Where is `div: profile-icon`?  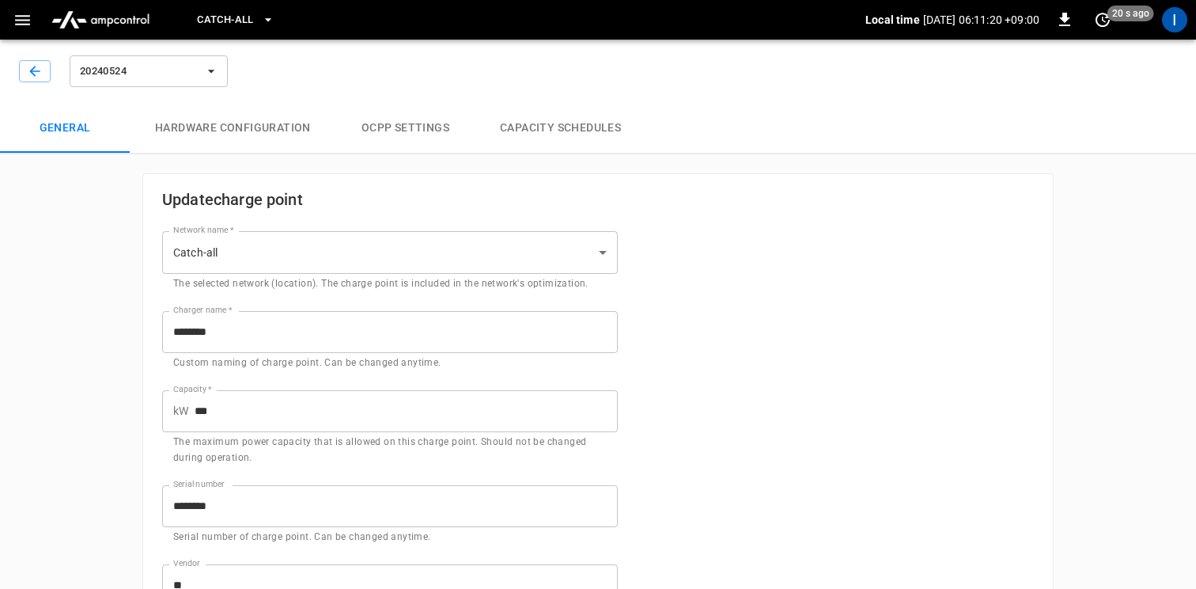
div: profile-icon is located at coordinates (1175, 20).